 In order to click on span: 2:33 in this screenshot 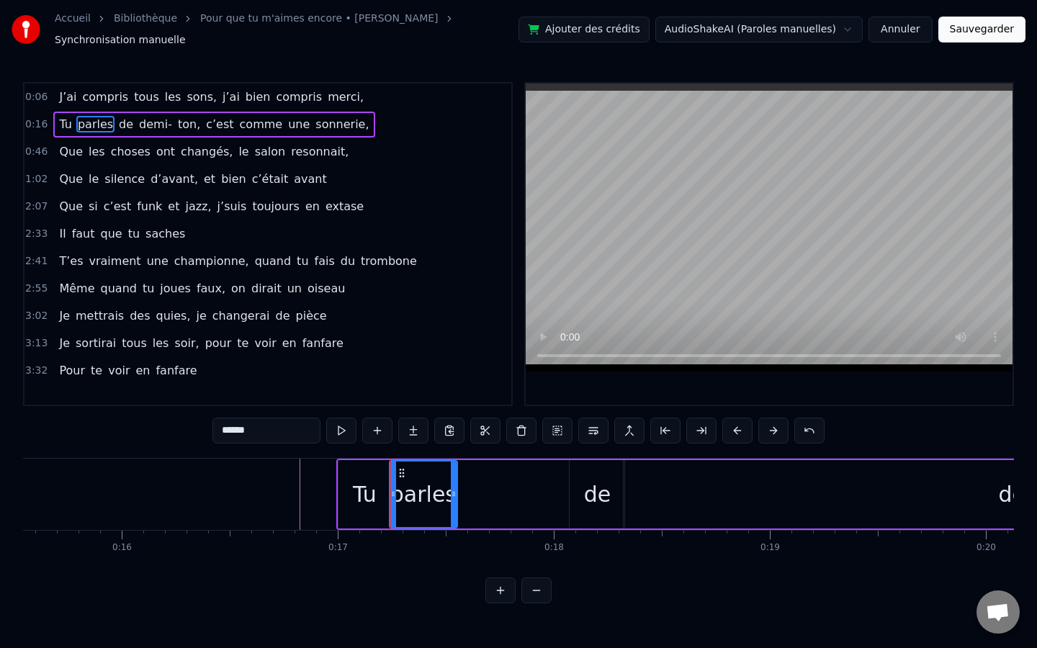, I will do `click(36, 234)`.